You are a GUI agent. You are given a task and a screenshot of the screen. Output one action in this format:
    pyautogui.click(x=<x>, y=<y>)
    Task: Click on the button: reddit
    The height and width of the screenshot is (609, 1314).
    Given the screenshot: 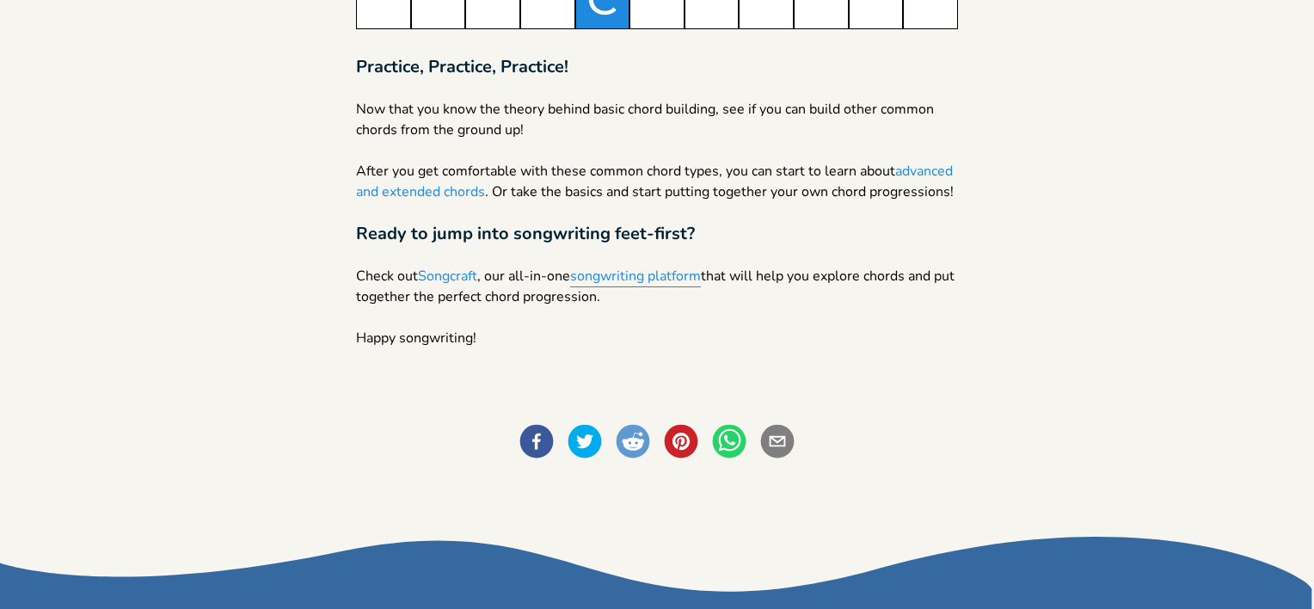 What is the action you would take?
    pyautogui.click(x=633, y=442)
    